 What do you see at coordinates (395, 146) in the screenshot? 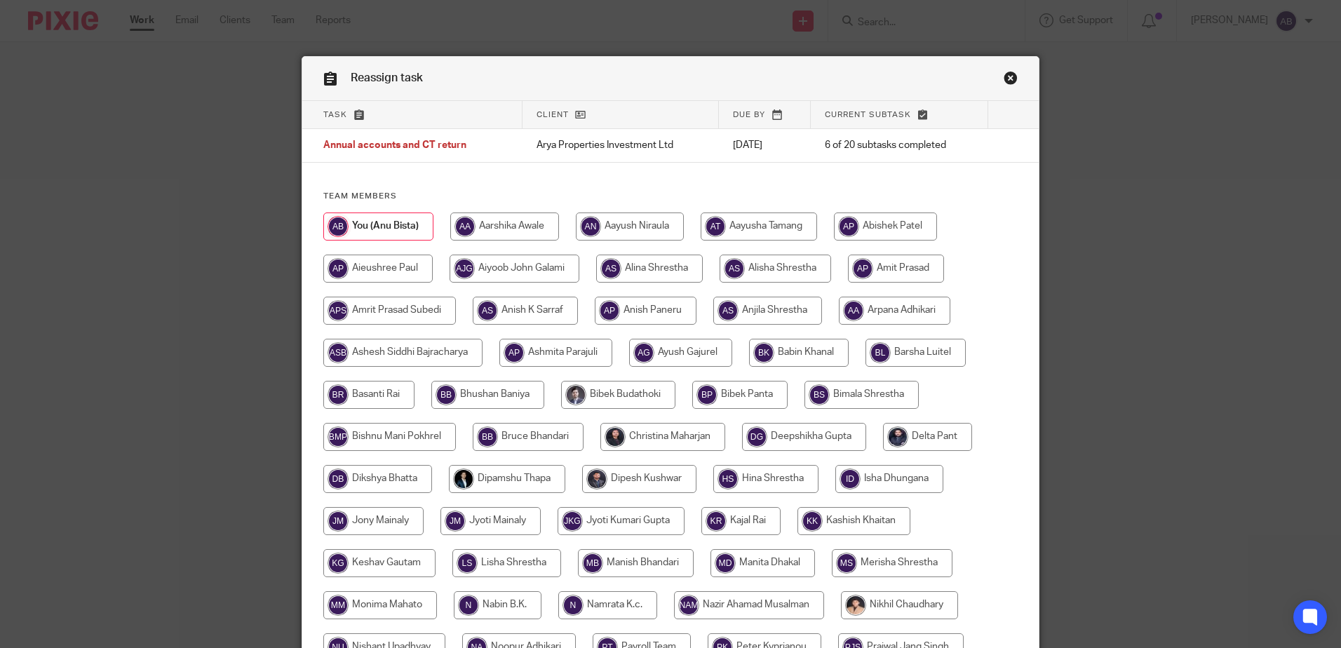
I see `span: Annual accounts and CT return` at bounding box center [395, 146].